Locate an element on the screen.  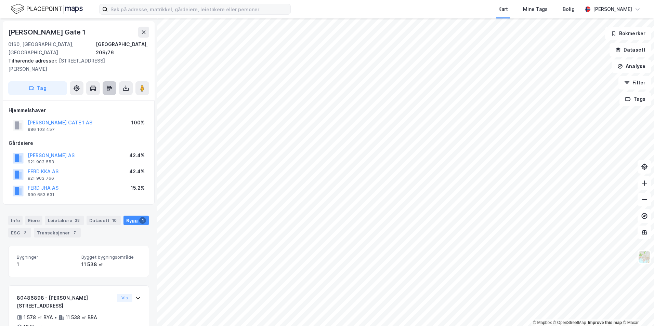
div: Simen says… is located at coordinates (68, 69).